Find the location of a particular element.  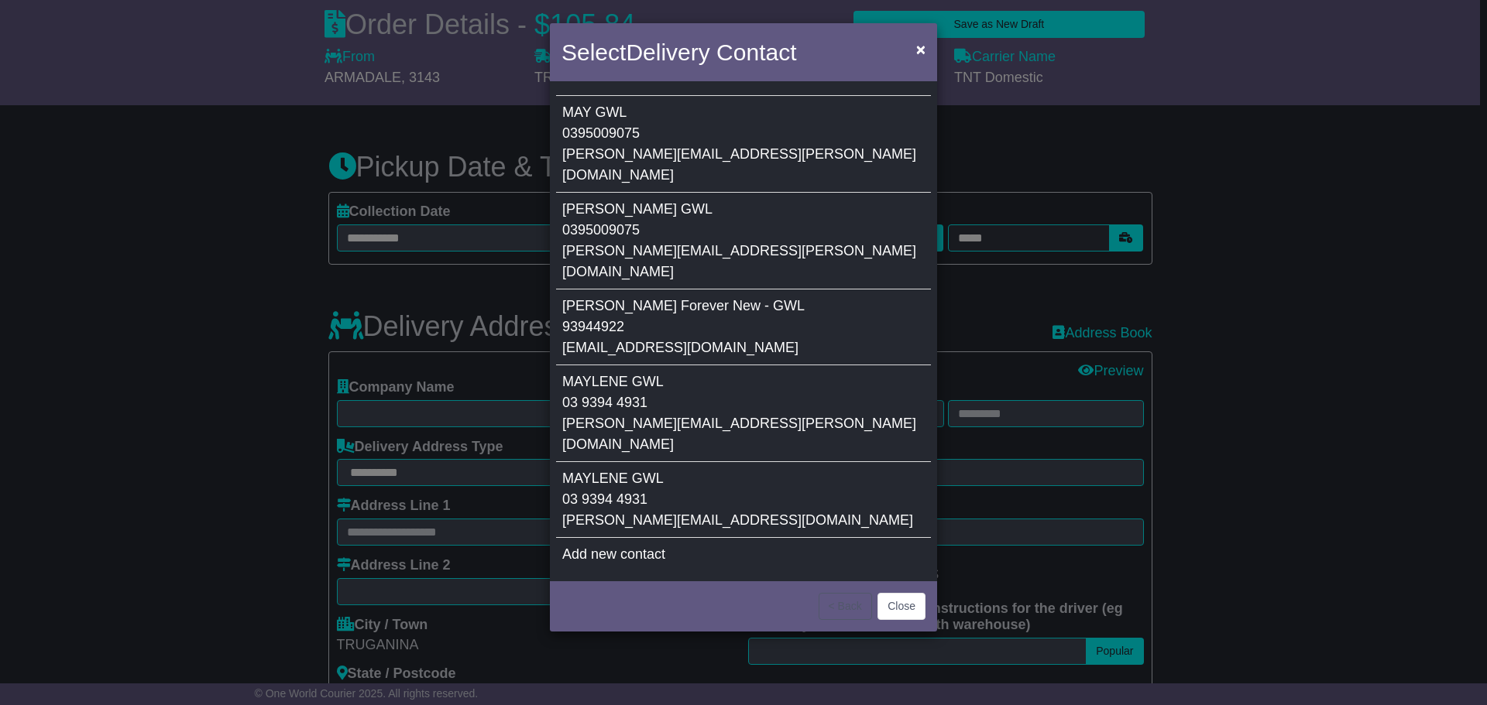

span: Forever New - GWL is located at coordinates (742, 306).